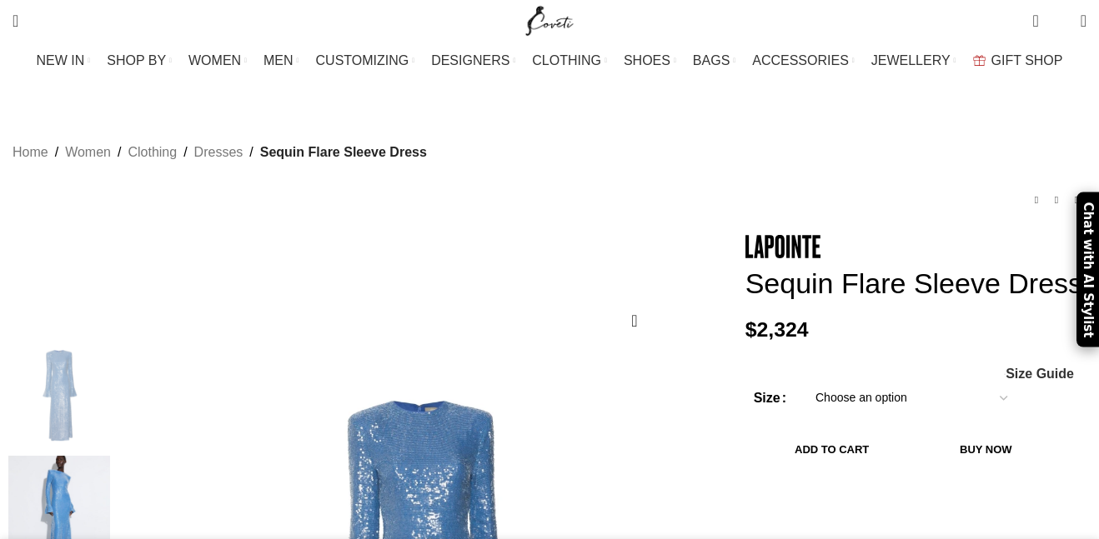 The width and height of the screenshot is (1099, 539). I want to click on img: Lapointe Sequin Flare Sleeve Dress, so click(59, 393).